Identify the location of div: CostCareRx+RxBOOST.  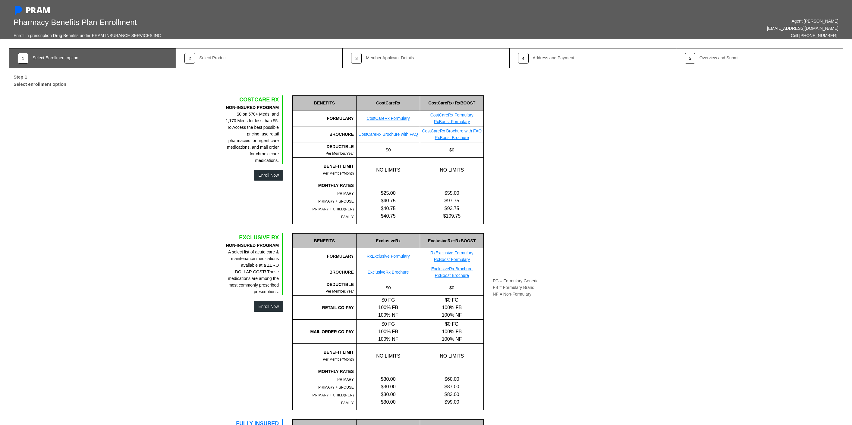
(451, 103).